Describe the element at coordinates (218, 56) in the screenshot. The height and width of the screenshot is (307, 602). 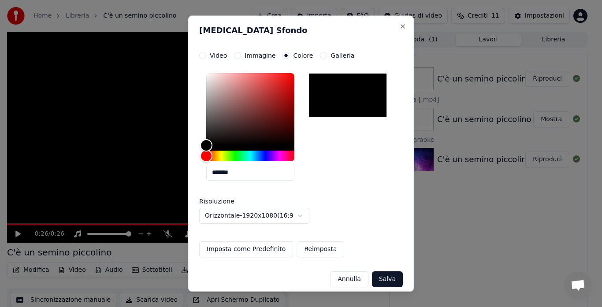
I see `label: Video` at that location.